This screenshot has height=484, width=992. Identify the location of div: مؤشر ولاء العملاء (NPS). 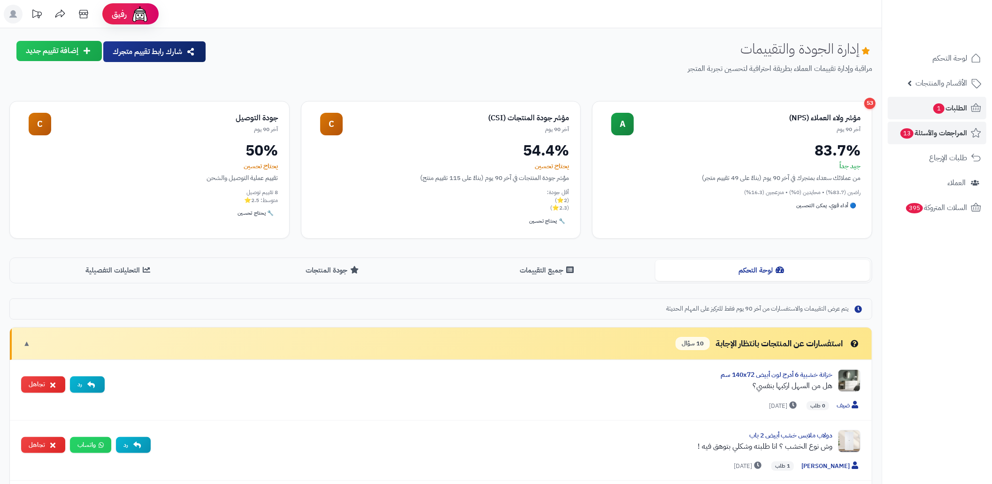
(747, 118).